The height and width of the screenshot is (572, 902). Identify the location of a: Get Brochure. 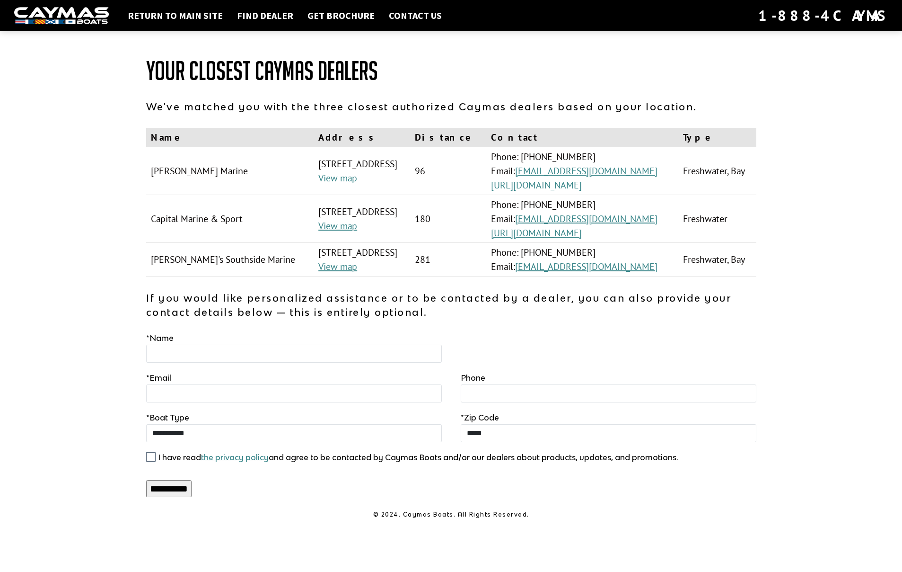
(341, 16).